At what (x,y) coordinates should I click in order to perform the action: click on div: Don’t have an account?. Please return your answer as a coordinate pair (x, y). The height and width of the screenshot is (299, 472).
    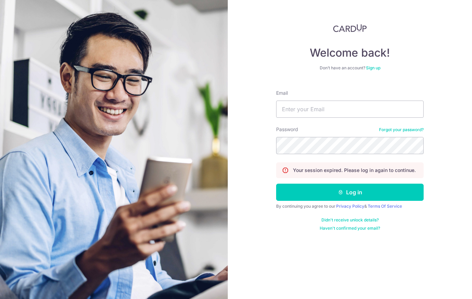
    Looking at the image, I should click on (350, 68).